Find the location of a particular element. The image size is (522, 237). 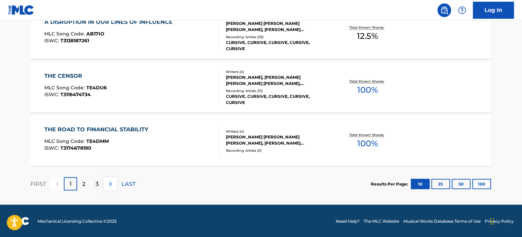

div: Recording Artists ( 0 ) is located at coordinates (278, 150).